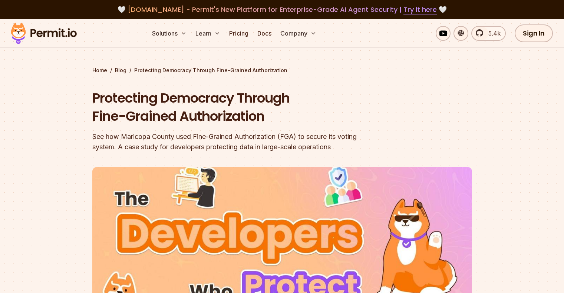  What do you see at coordinates (44, 33) in the screenshot?
I see `img: Permit logo` at bounding box center [44, 33].